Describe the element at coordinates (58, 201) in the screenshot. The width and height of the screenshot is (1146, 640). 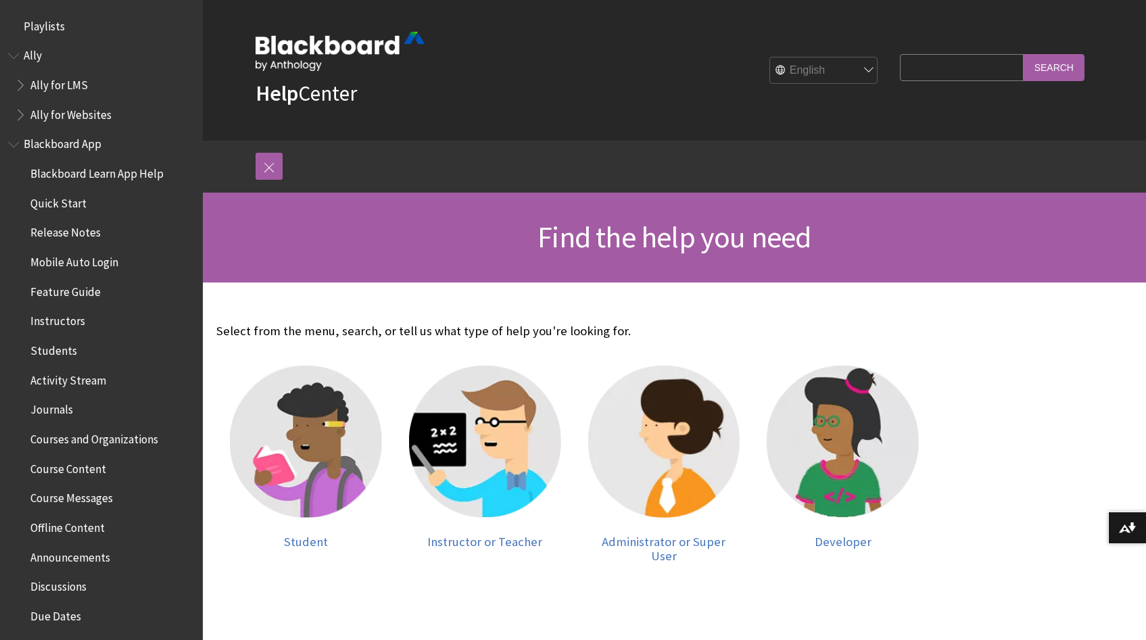
I see `span: Quick Start` at that location.